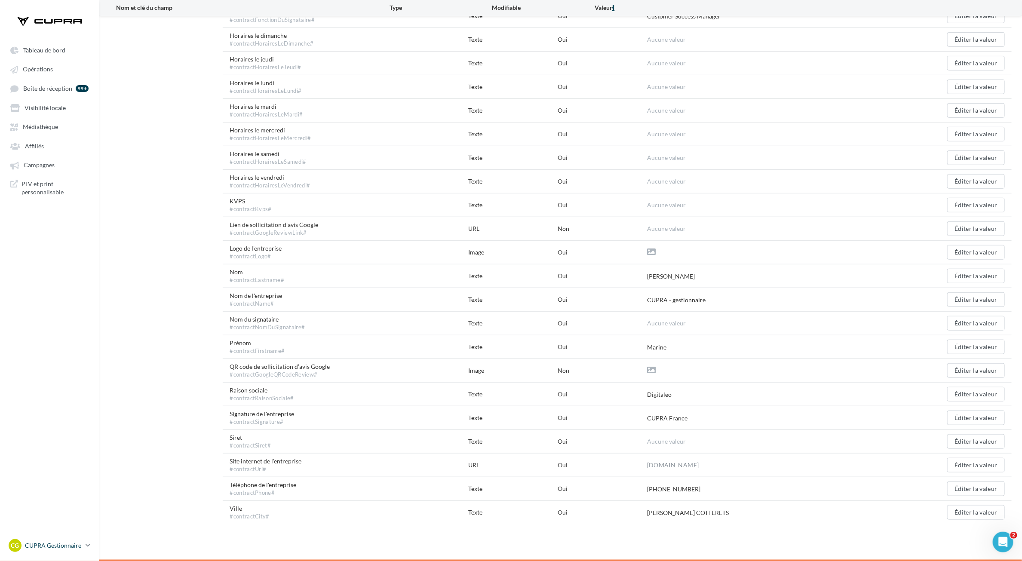 The image size is (1022, 561). What do you see at coordinates (272, 20) in the screenshot?
I see `div: #contractFonctionDuSignataire#` at bounding box center [272, 20].